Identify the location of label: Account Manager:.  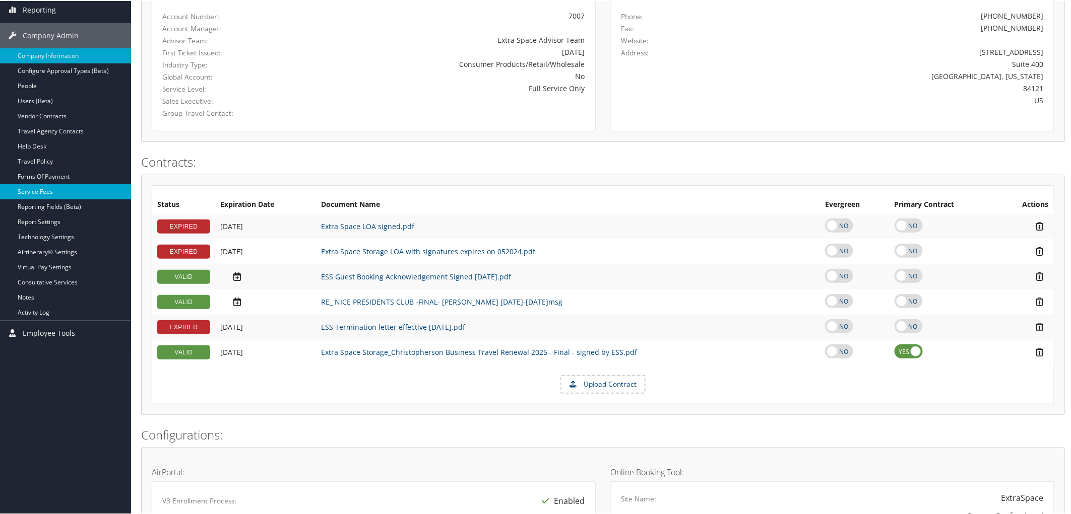
(227, 28).